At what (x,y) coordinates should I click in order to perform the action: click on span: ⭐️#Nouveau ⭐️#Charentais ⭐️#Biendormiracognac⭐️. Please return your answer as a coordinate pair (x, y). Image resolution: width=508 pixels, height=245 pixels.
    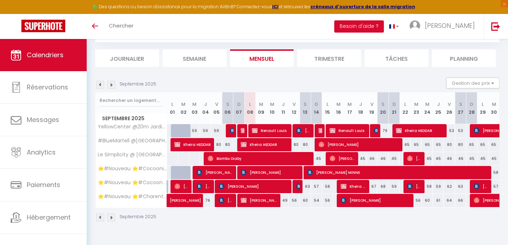
    Looking at the image, I should click on (132, 196).